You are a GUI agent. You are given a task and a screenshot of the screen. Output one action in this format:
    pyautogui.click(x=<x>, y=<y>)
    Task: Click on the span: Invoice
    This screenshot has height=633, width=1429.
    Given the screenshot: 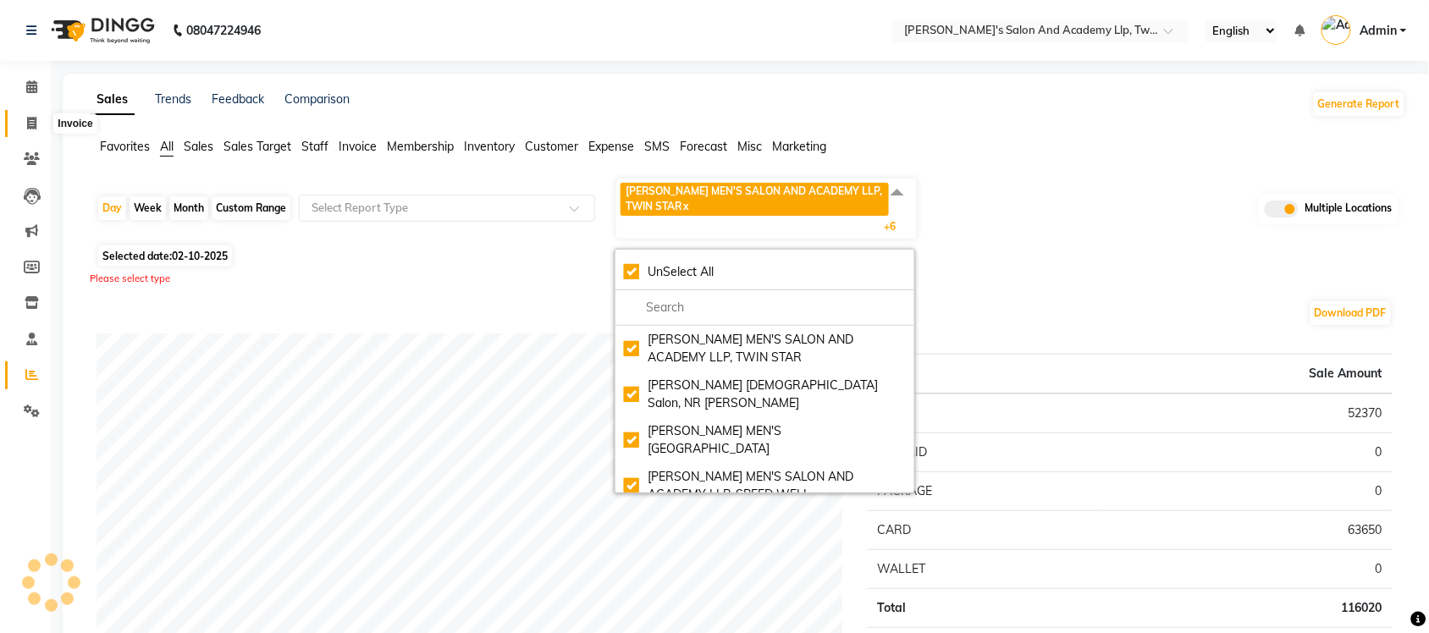 What is the action you would take?
    pyautogui.click(x=357, y=146)
    